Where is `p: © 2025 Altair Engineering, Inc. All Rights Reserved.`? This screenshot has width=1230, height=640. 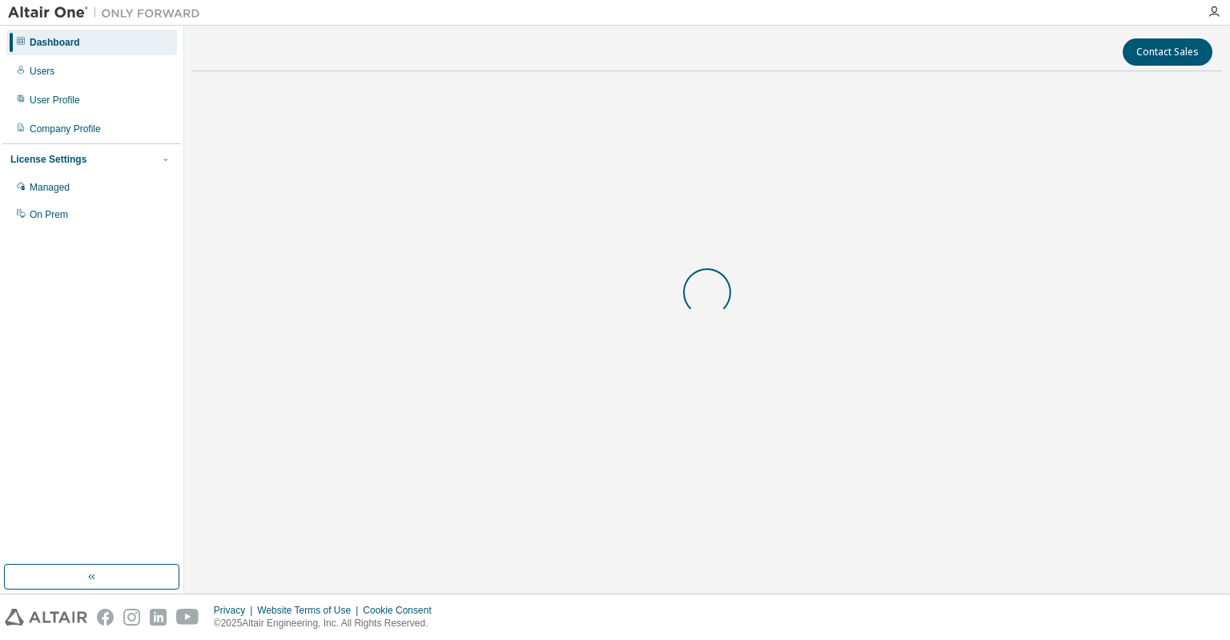
p: © 2025 Altair Engineering, Inc. All Rights Reserved. is located at coordinates (328, 623).